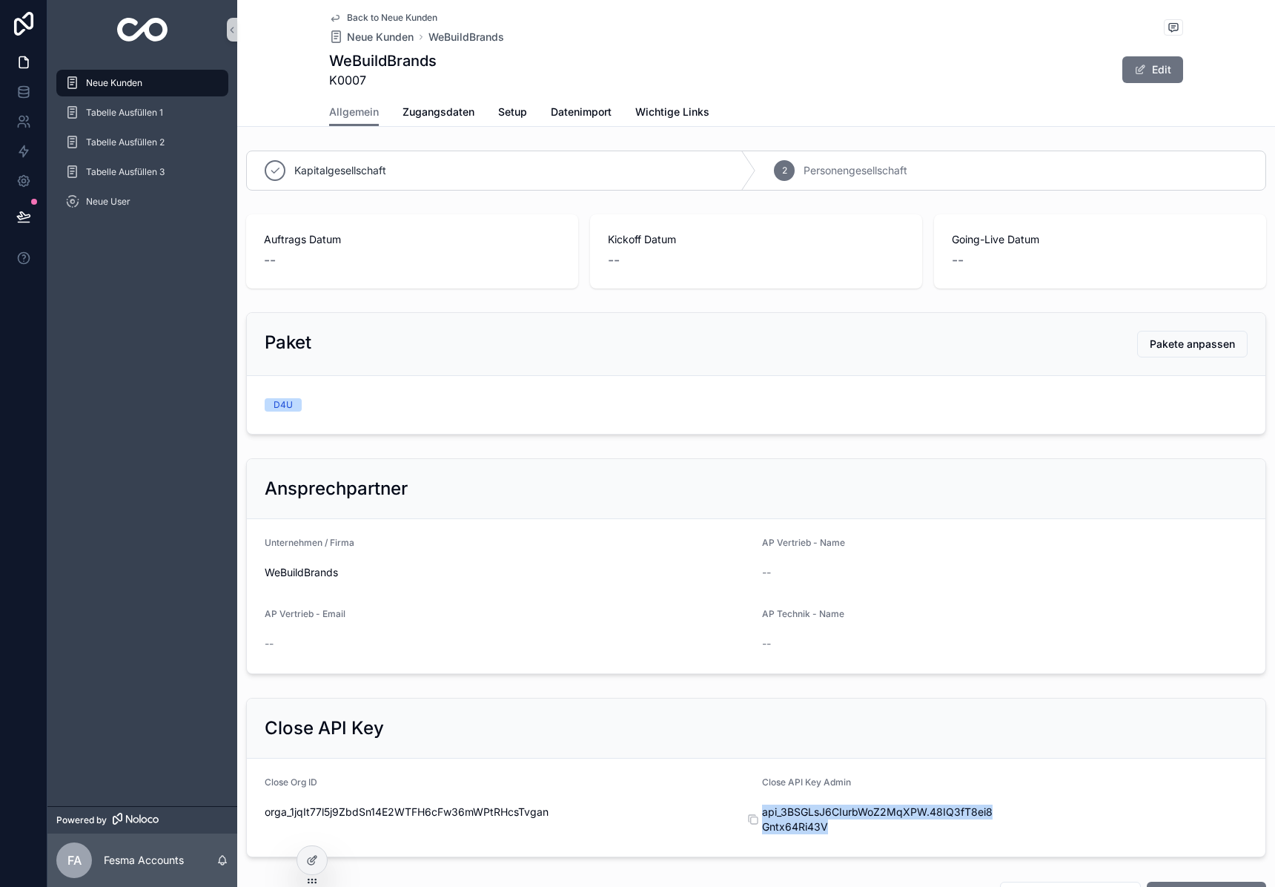 The image size is (1275, 887). What do you see at coordinates (142, 172) in the screenshot?
I see `a: Tabelle Ausfüllen 3` at bounding box center [142, 172].